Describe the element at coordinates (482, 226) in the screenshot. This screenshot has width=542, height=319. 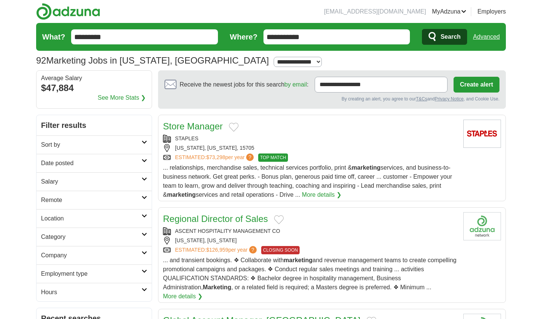
I see `img: Company logo` at that location.